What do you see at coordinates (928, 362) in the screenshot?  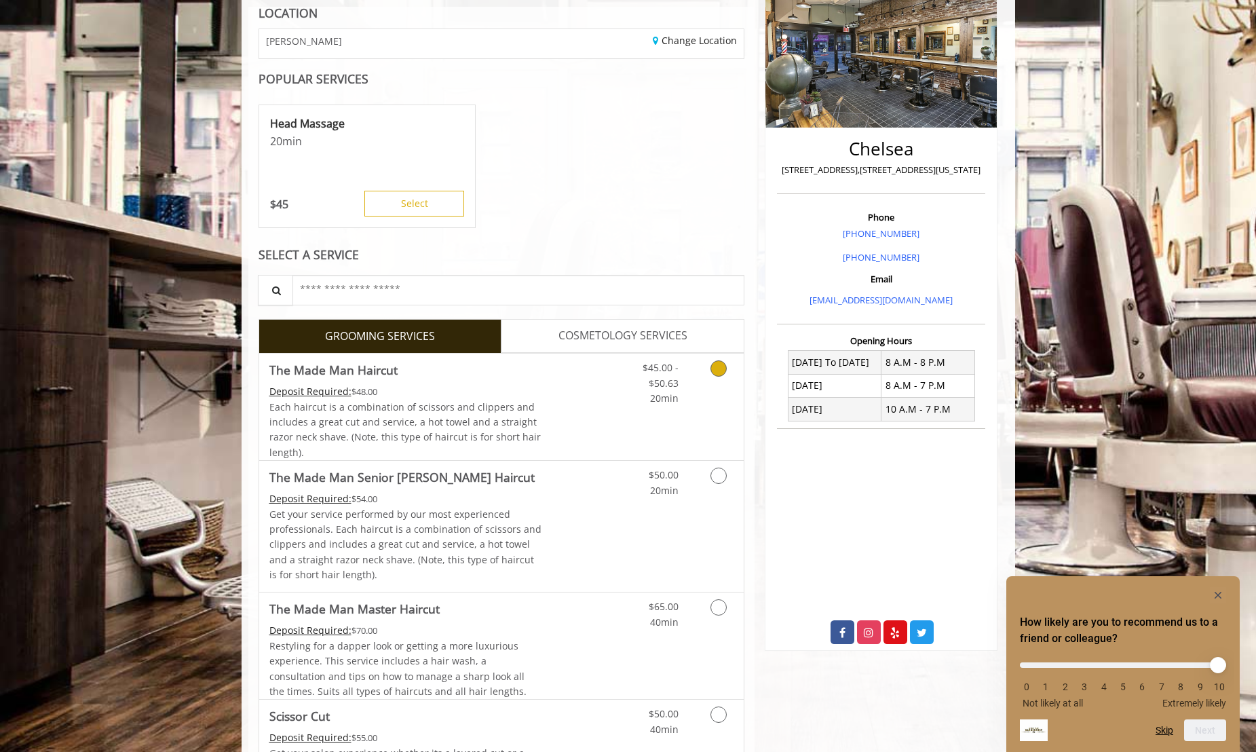 I see `td: 8 A.M - 8 P.M` at bounding box center [928, 362].